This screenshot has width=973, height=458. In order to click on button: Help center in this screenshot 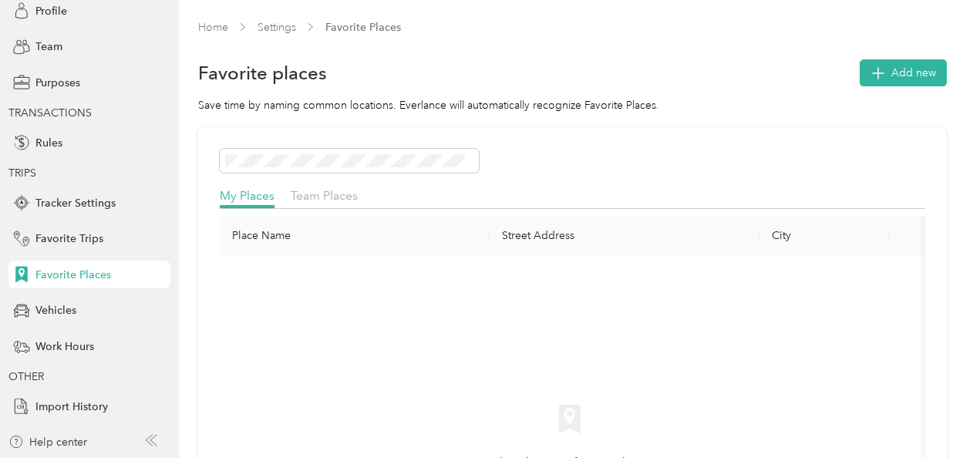, I will do `click(48, 442)`.